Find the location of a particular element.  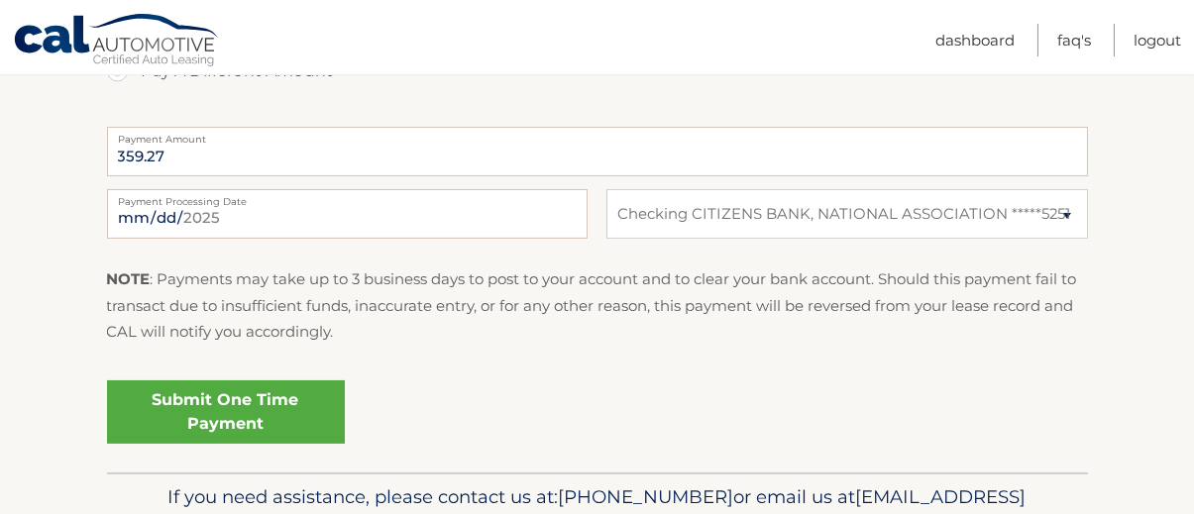

input: Payment Amount is located at coordinates (598, 152).